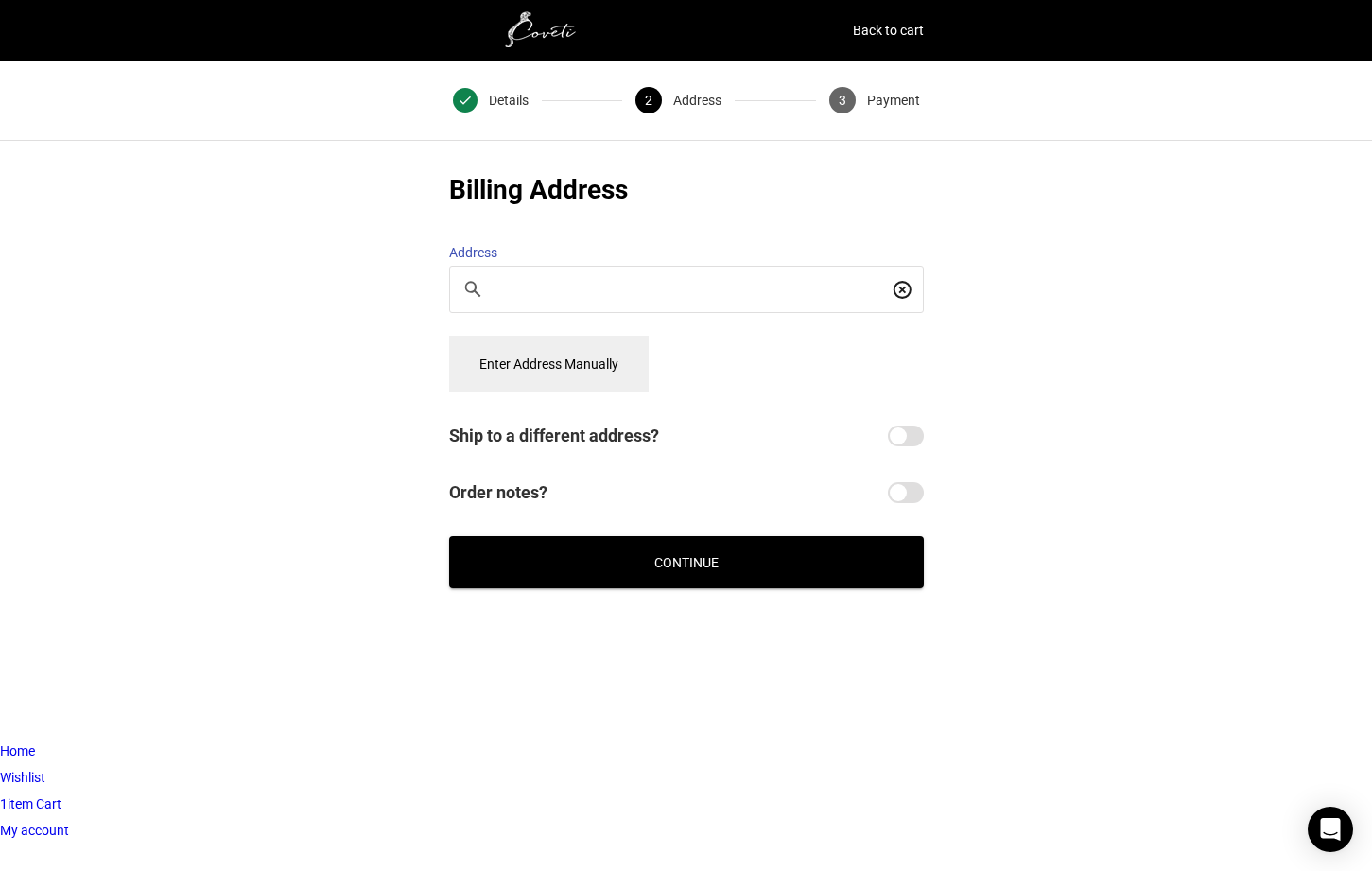  What do you see at coordinates (548, 364) in the screenshot?
I see `button: Enter Address Manually` at bounding box center [548, 364].